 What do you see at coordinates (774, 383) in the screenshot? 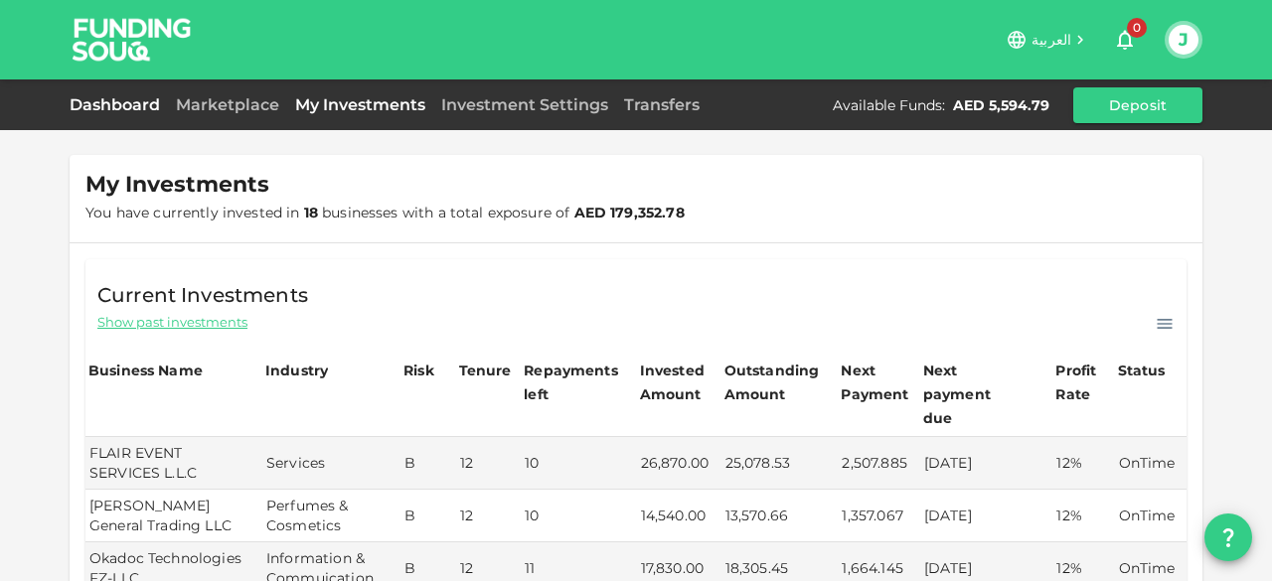
I see `div: Outstanding Amount` at bounding box center [774, 383].